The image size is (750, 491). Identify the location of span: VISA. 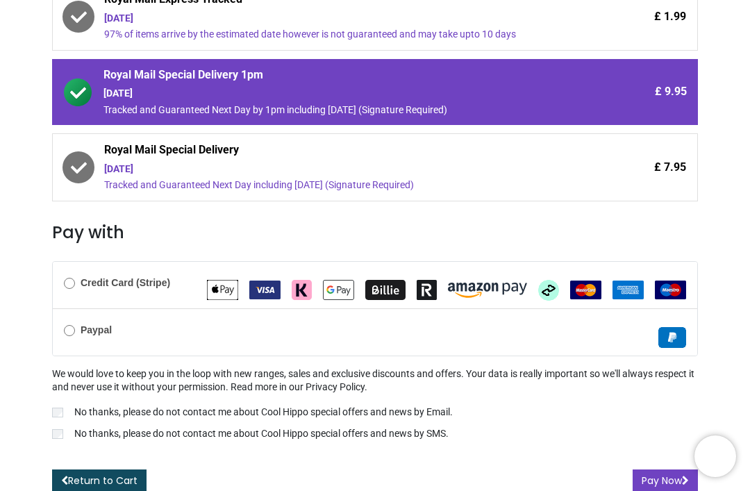
(265, 289).